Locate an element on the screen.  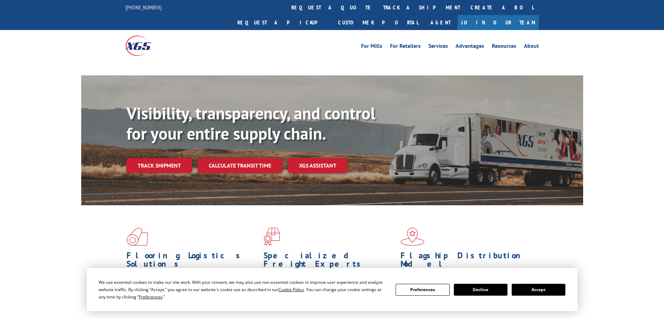
a: Calculate transit time is located at coordinates (240, 165).